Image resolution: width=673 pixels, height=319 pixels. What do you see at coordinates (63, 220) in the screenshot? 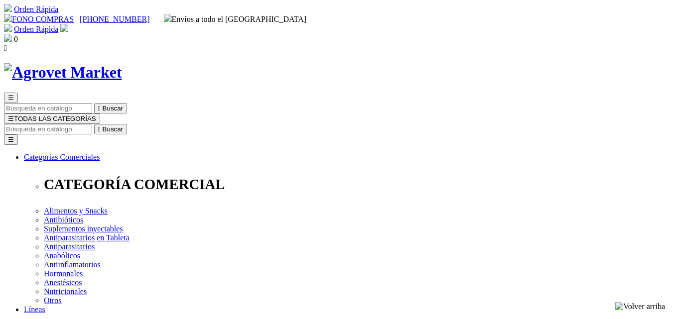
I see `a: Antibióticos` at bounding box center [63, 220].